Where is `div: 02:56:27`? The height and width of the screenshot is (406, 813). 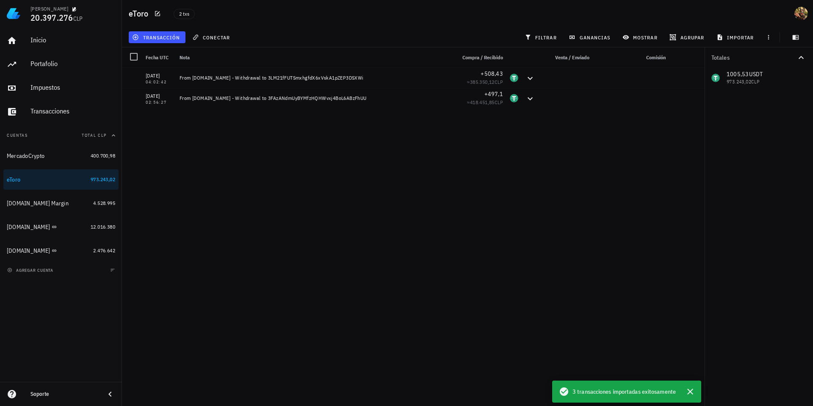
div: 02:56:27 is located at coordinates (159, 103).